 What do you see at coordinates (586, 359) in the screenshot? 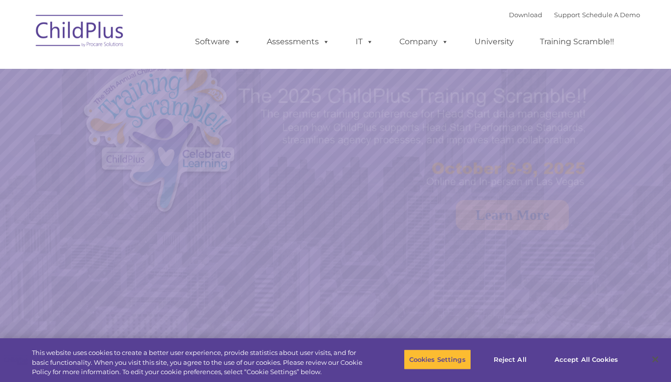
I see `button: Accept All Cookies` at bounding box center [586, 359].